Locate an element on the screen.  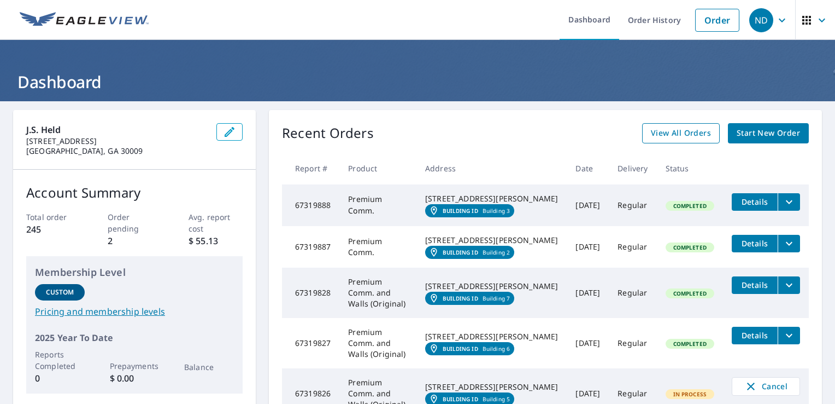
p: 2025 Year To Date is located at coordinates (135, 337).